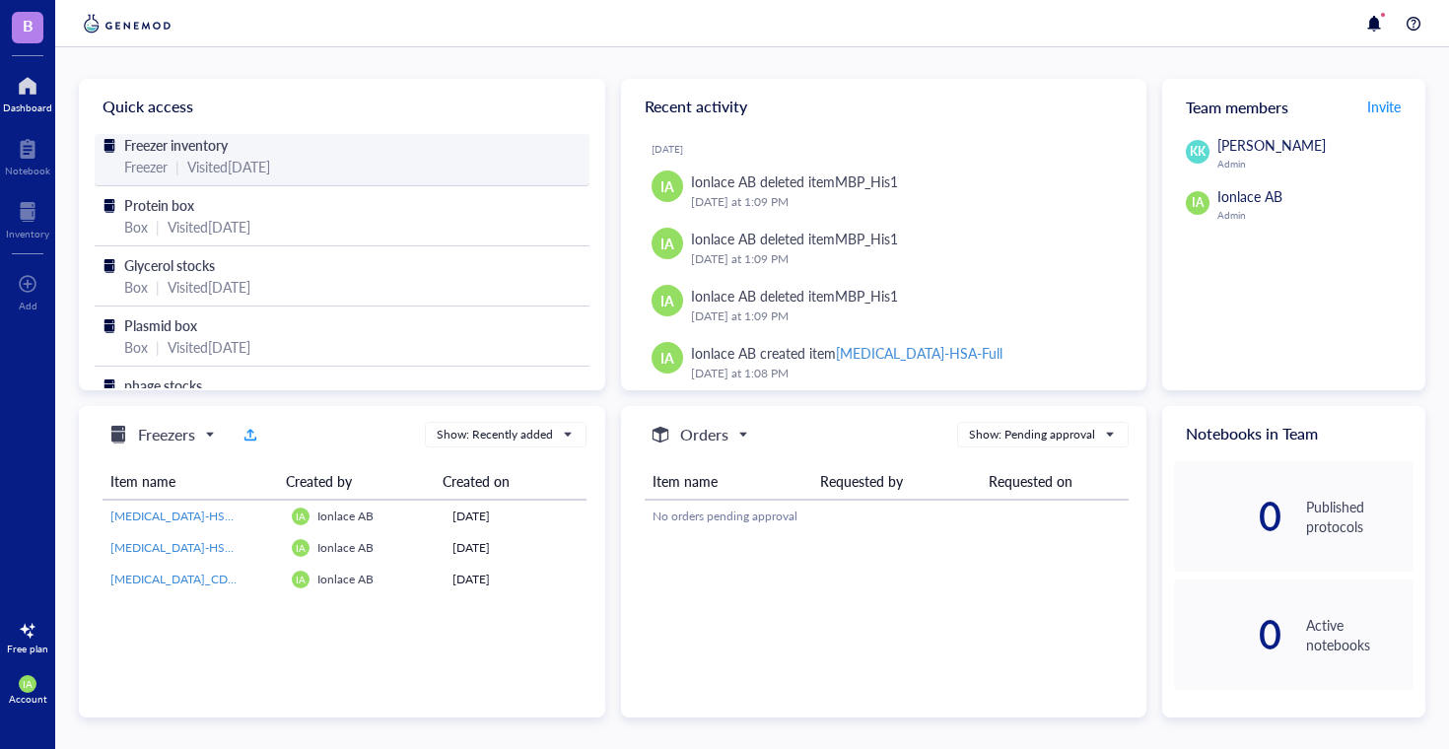  Describe the element at coordinates (704, 435) in the screenshot. I see `h5: Orders` at that location.